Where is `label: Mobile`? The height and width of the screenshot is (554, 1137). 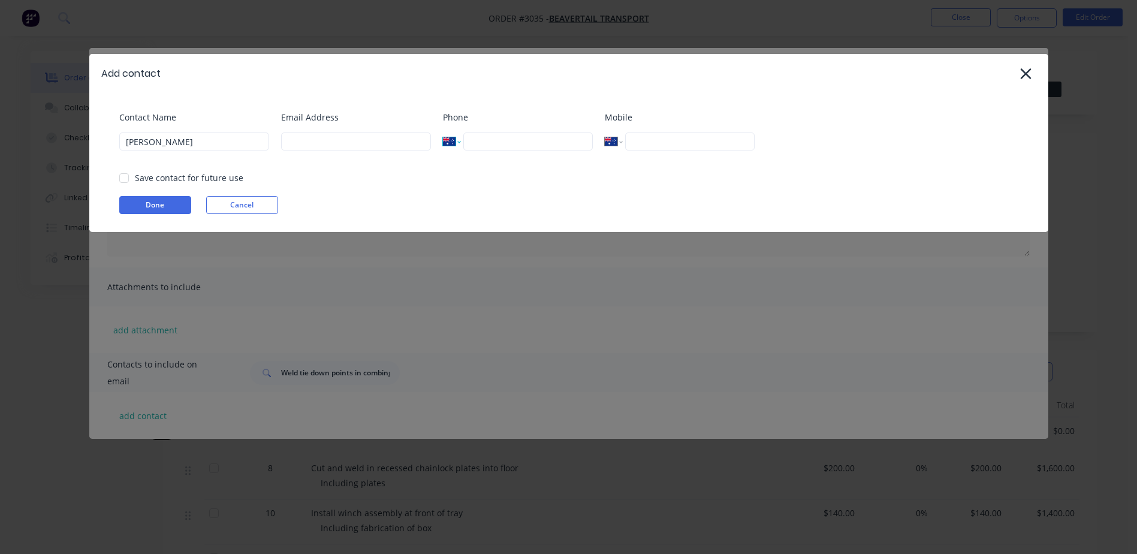
label: Mobile is located at coordinates (680, 117).